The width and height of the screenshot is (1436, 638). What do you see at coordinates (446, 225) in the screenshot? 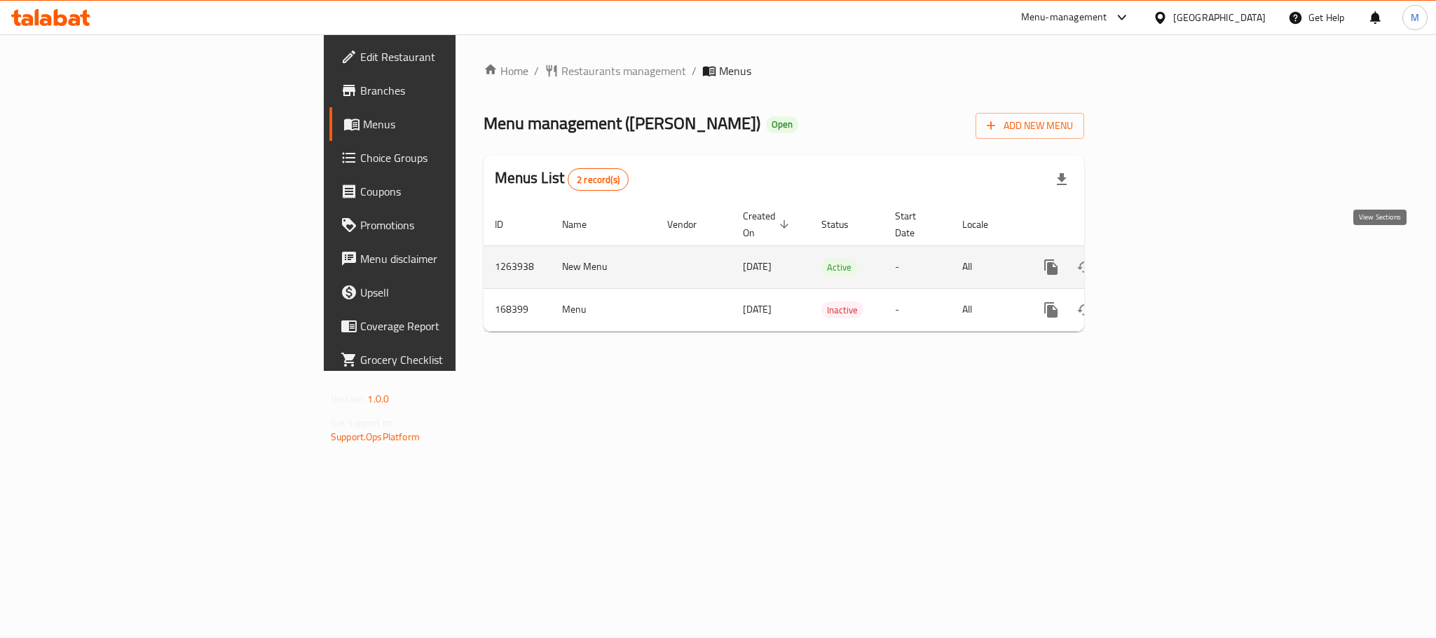
I see `a: Promotions` at bounding box center [446, 225].